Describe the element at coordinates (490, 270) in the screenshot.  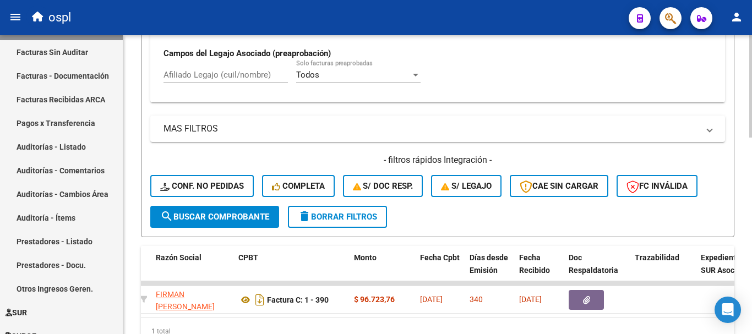
I see `datatable-header-cell: Días desde Emisión` at that location.